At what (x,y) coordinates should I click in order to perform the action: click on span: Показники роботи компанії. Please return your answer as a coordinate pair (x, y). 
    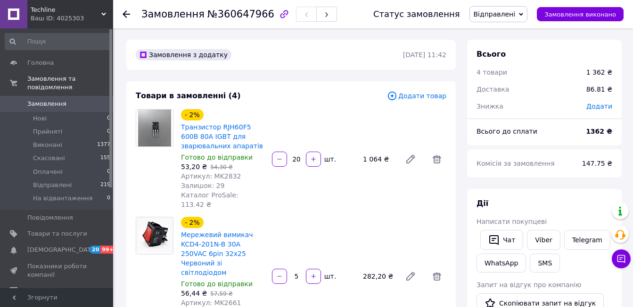
    Looking at the image, I should click on (57, 270).